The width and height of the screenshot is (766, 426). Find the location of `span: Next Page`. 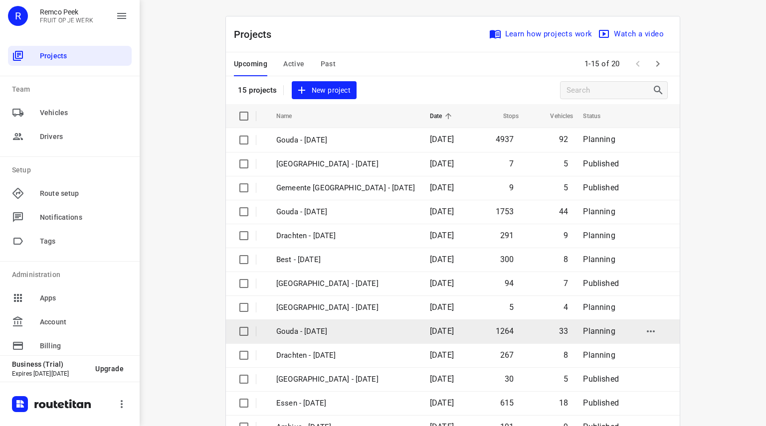

span: Next Page is located at coordinates (657, 64).